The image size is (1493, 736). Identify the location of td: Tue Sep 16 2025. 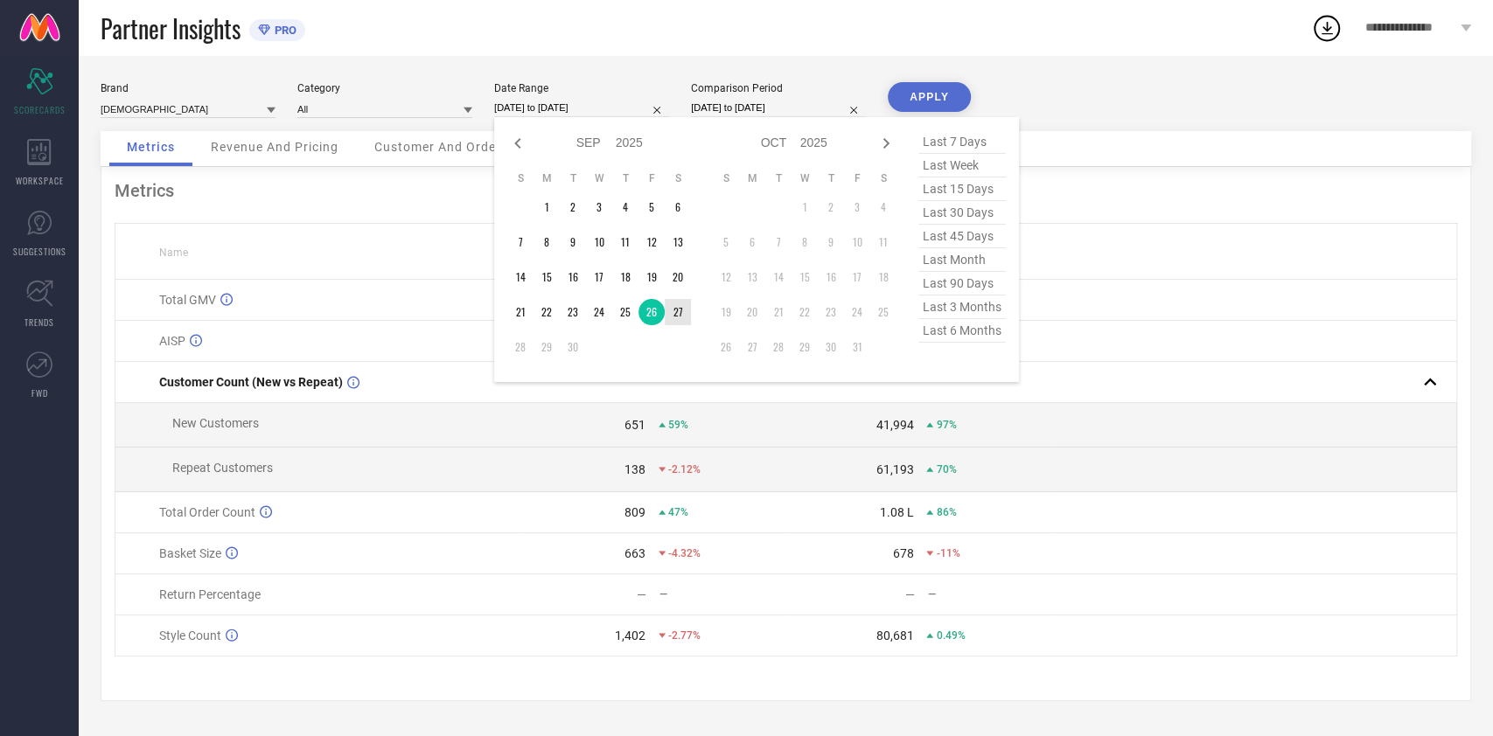
(573, 277).